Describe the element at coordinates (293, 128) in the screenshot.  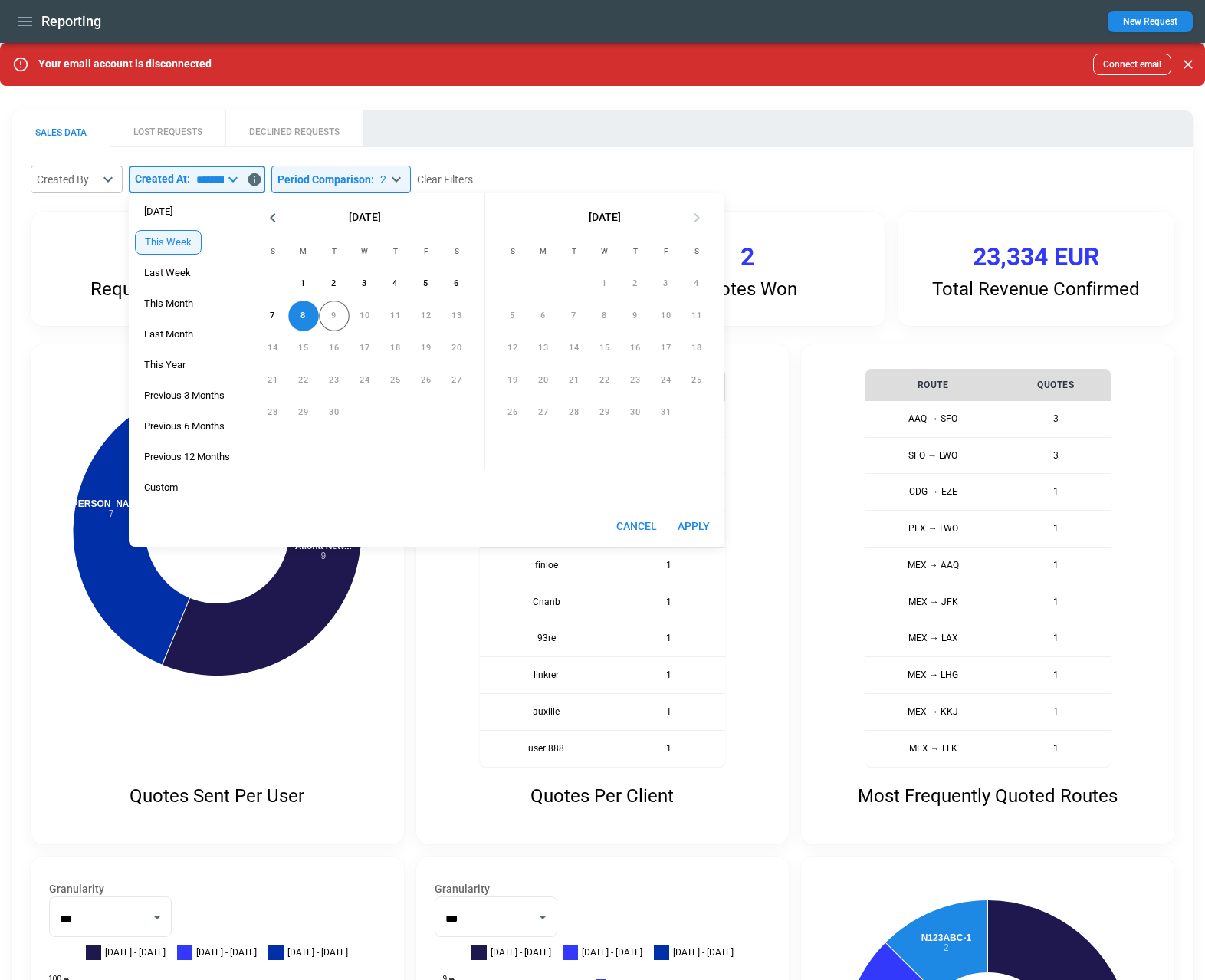
I see `button: DECLINED REQUESTS` at that location.